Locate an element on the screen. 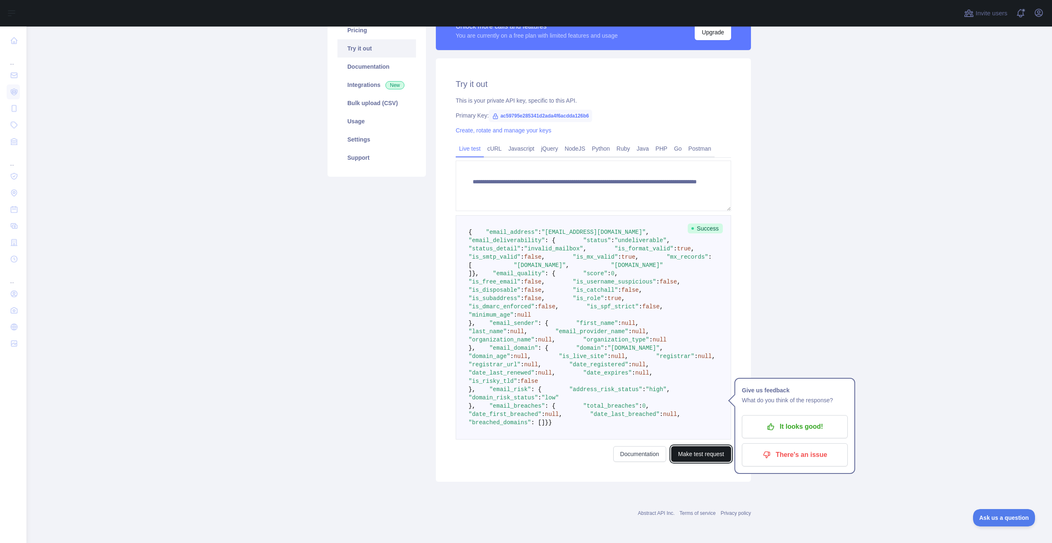  button: Upgrade is located at coordinates (713, 32).